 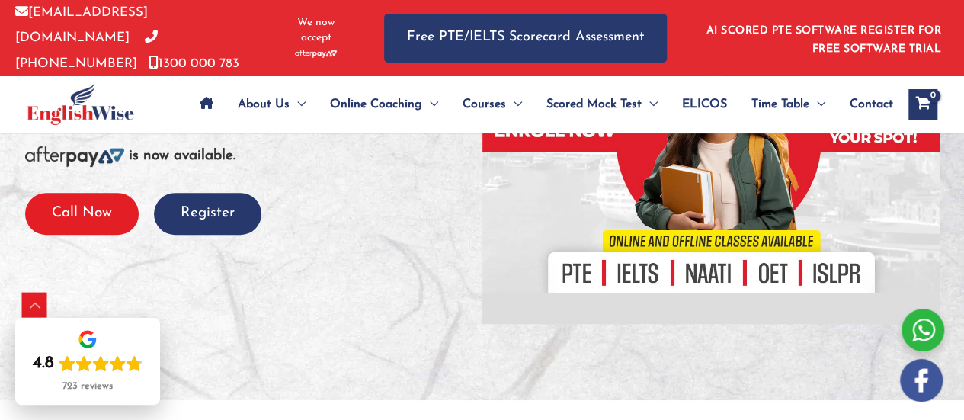 What do you see at coordinates (88, 364) in the screenshot?
I see `div: Rating: 4.8 out of 5` at bounding box center [88, 364].